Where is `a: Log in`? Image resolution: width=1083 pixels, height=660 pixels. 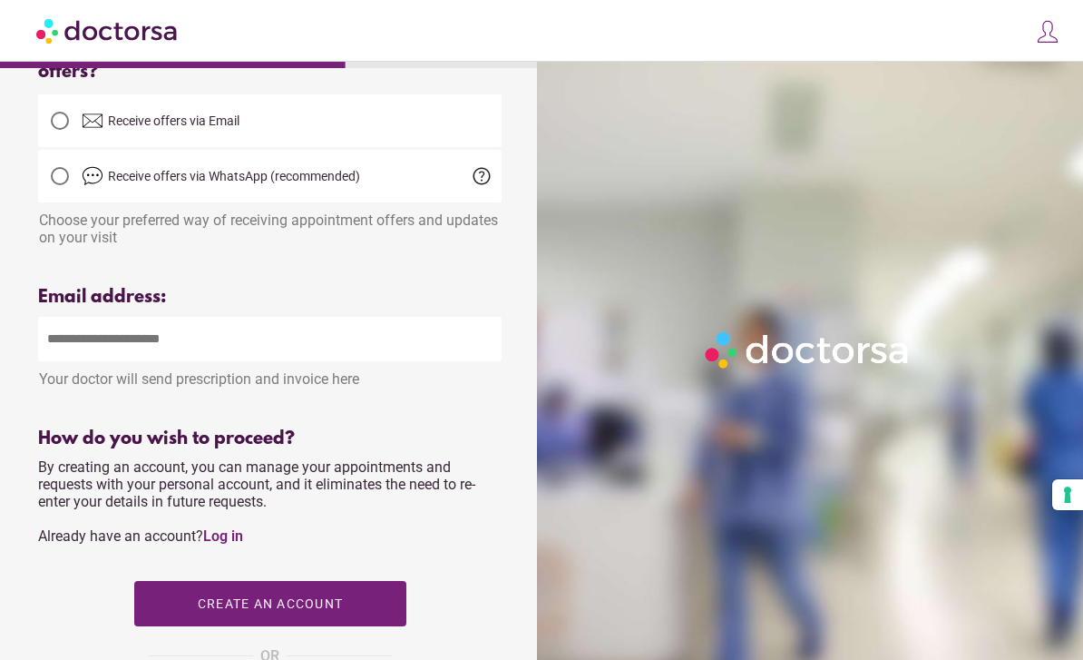
a: Log in is located at coordinates (223, 535).